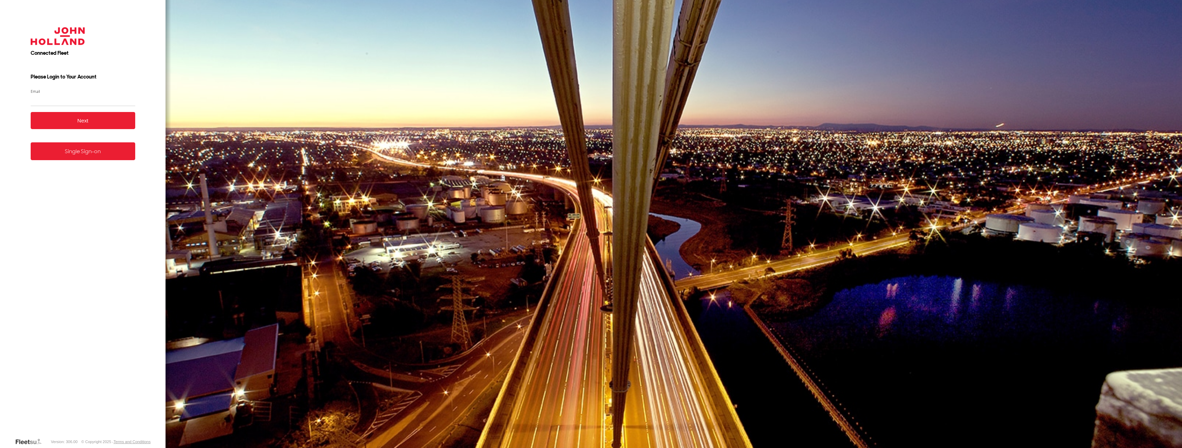 The height and width of the screenshot is (448, 1182). I want to click on h3: Please Login to Your Account, so click(83, 77).